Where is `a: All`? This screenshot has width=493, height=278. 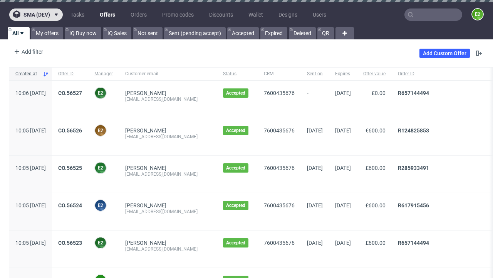 a: All is located at coordinates (19, 33).